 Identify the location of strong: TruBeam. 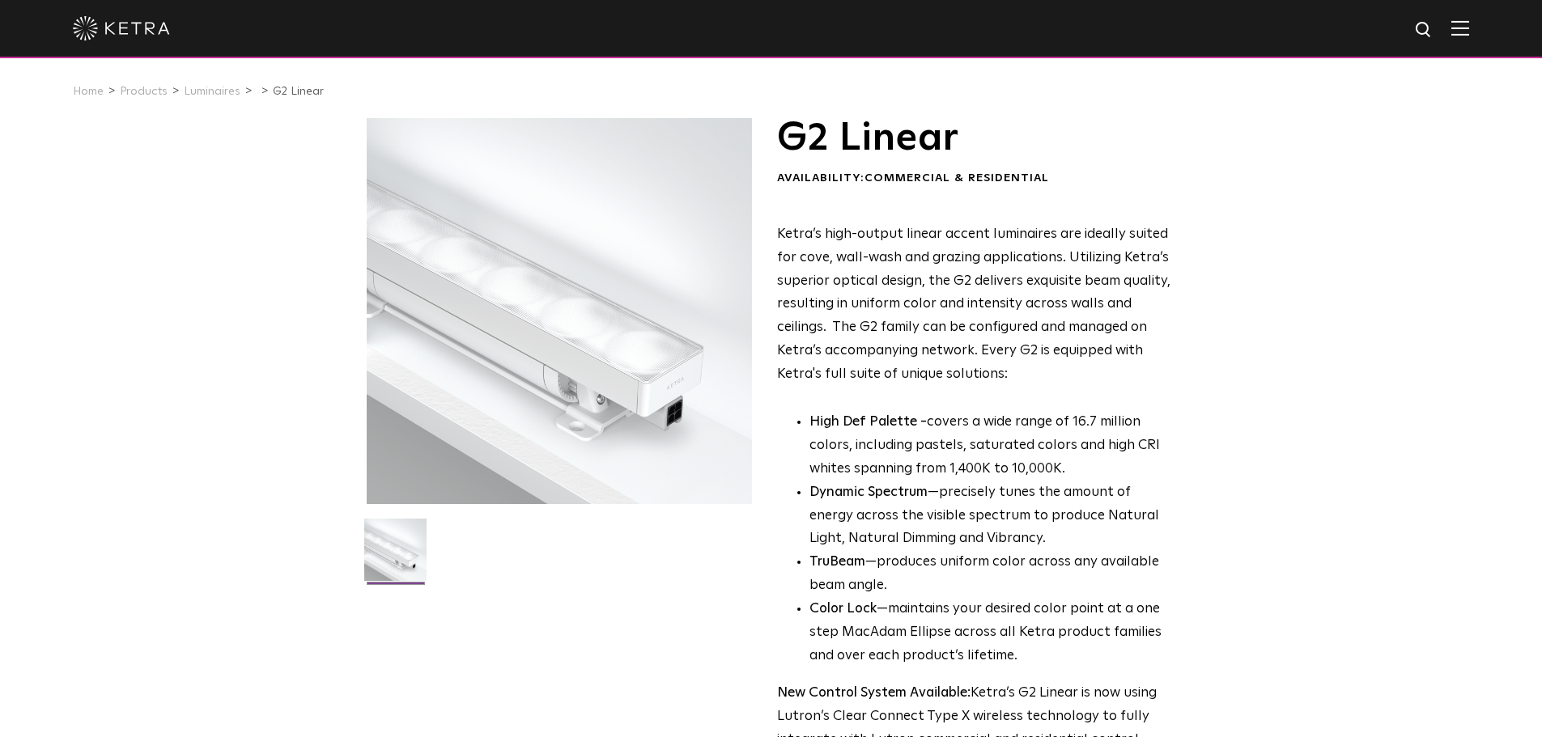
(837, 562).